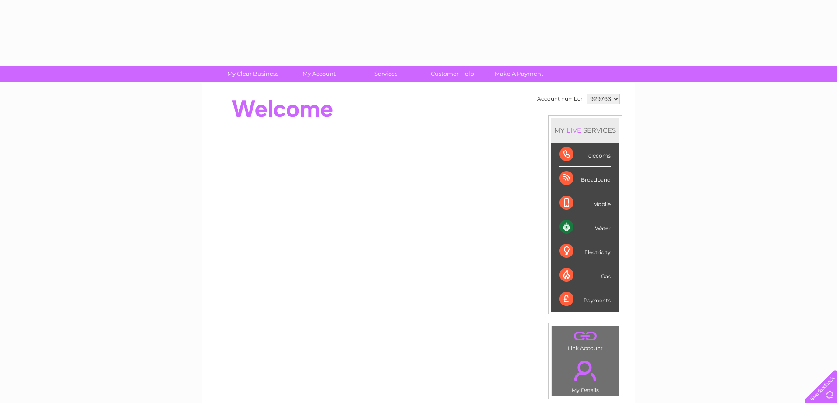 This screenshot has height=403, width=837. What do you see at coordinates (585, 299) in the screenshot?
I see `div: Payments` at bounding box center [585, 299].